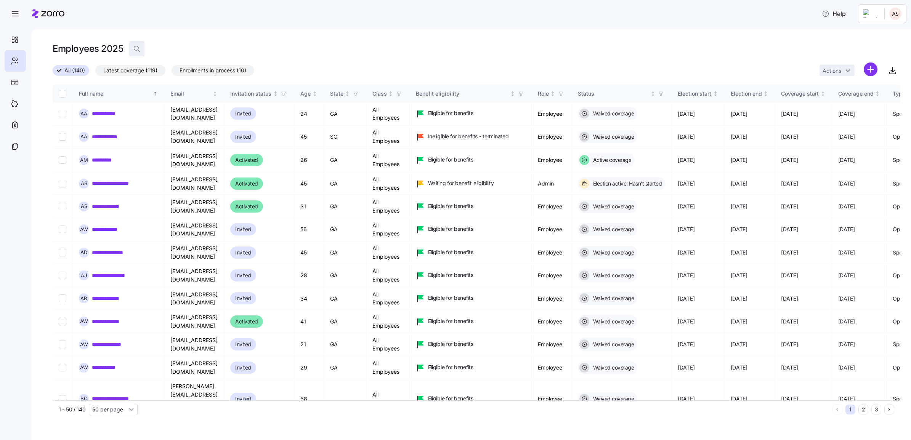  Describe the element at coordinates (551, 94) in the screenshot. I see `th: RoleNot sorted` at that location.